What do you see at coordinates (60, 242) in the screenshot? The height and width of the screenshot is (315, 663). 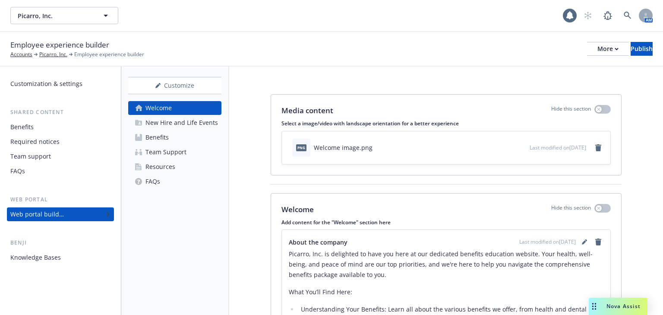 I see `div: Benji` at bounding box center [60, 242].